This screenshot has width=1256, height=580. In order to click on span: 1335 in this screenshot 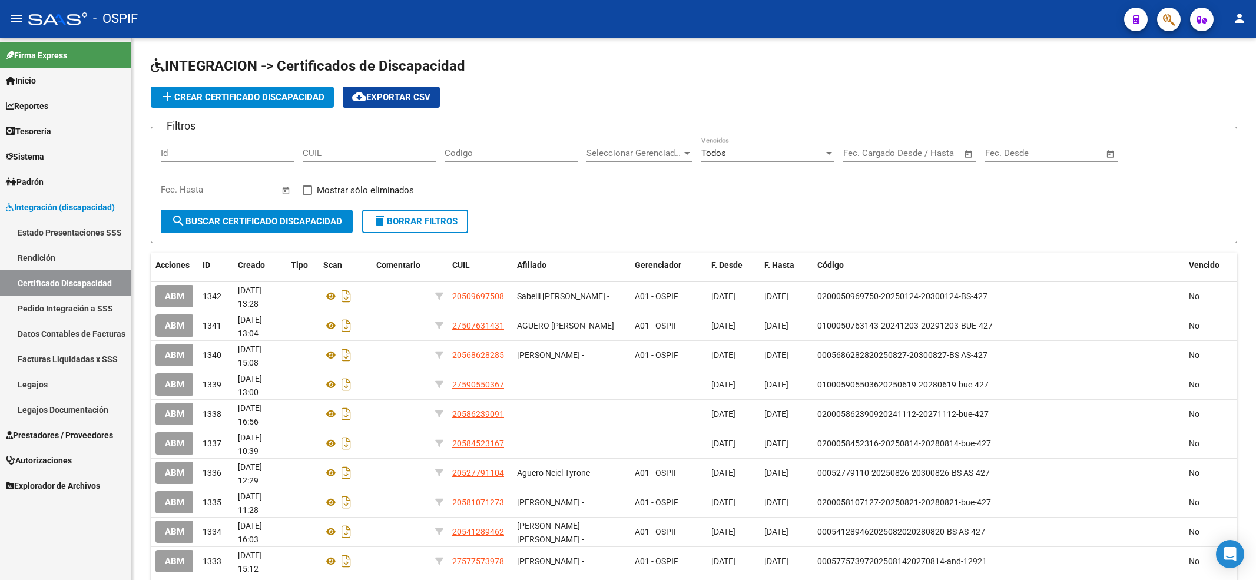, I will do `click(212, 502)`.